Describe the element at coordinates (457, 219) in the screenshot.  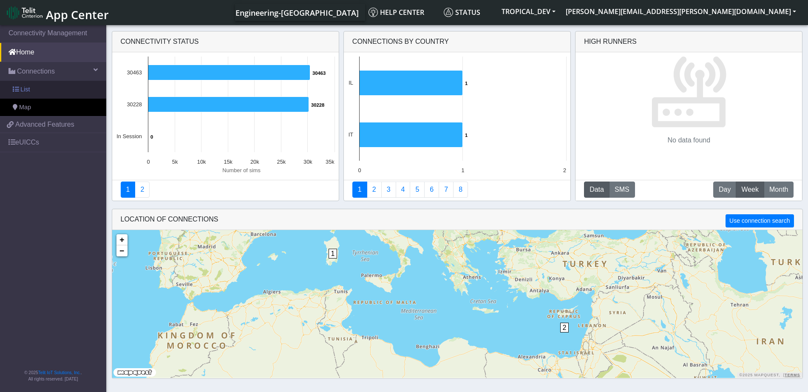
I see `div: LOCATION OF CONNECTIONS` at that location.